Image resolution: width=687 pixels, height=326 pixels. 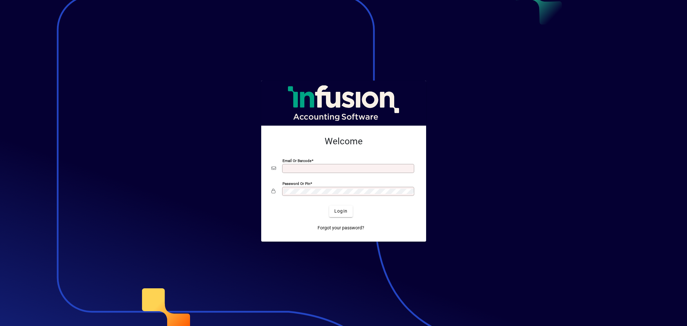 I want to click on button: Login, so click(x=341, y=211).